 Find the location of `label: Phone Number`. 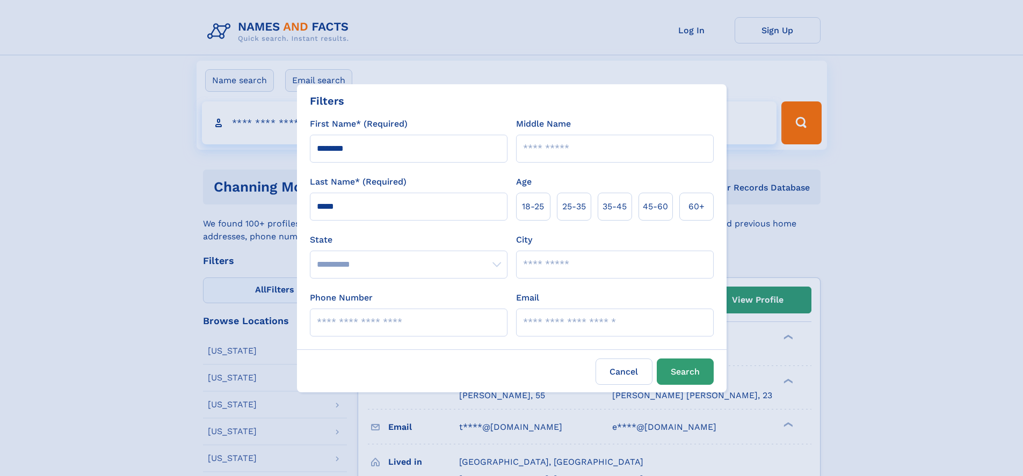

label: Phone Number is located at coordinates (341, 298).